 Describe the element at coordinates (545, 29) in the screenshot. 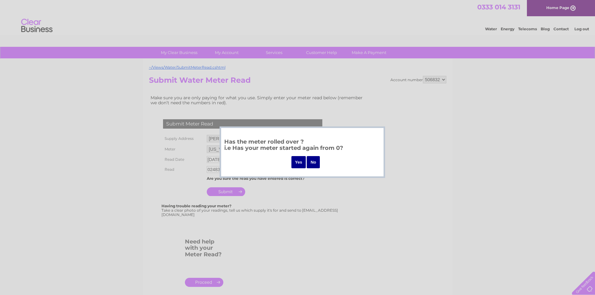

I see `a: Blog` at that location.